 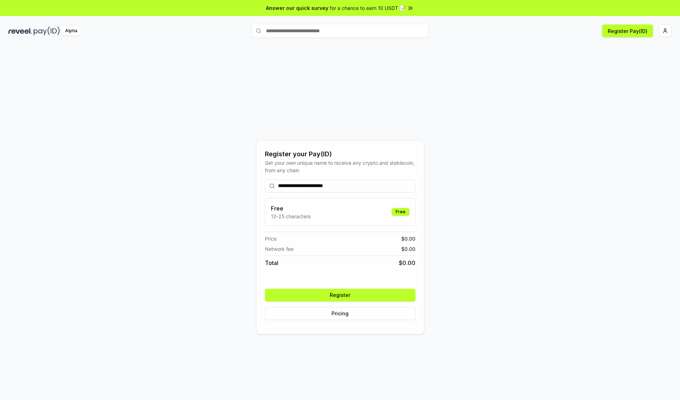 What do you see at coordinates (628, 31) in the screenshot?
I see `button: Register Pay(ID)` at bounding box center [628, 31].